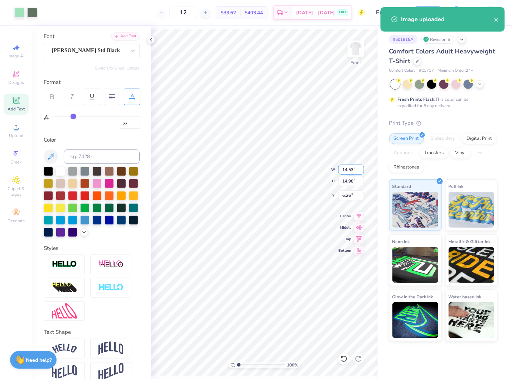 This screenshot has width=512, height=379. What do you see at coordinates (456, 71) in the screenshot?
I see `span: Minimum Order: 24 +` at bounding box center [456, 71].